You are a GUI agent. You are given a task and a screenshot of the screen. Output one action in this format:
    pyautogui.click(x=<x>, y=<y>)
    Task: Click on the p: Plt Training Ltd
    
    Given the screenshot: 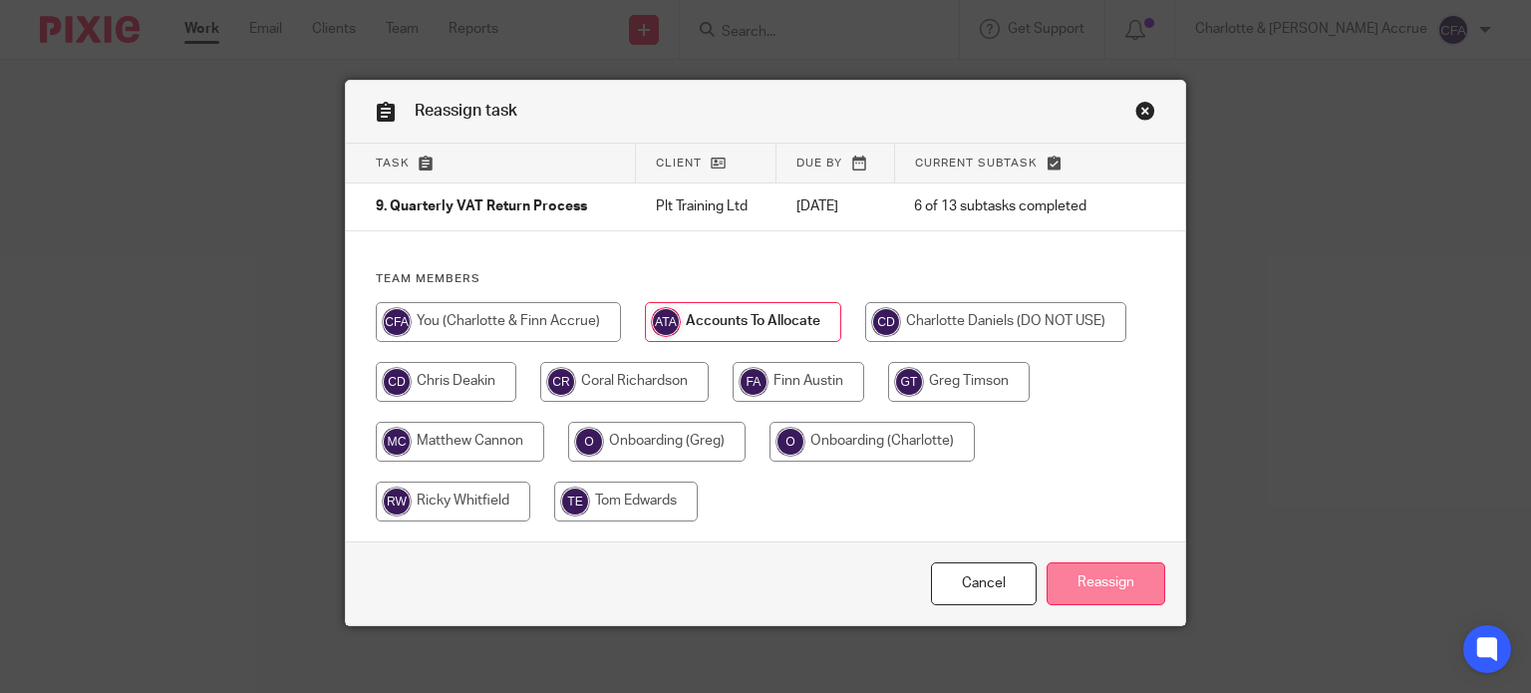 What is the action you would take?
    pyautogui.click(x=706, y=206)
    